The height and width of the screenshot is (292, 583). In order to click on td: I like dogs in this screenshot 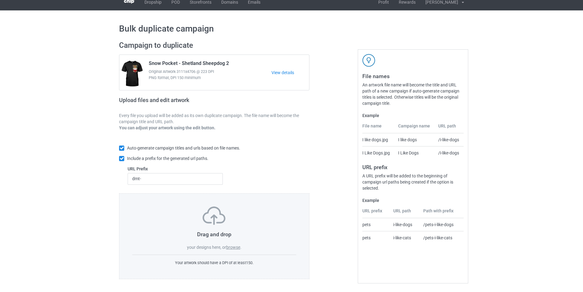, I will do `click(415, 139)`.